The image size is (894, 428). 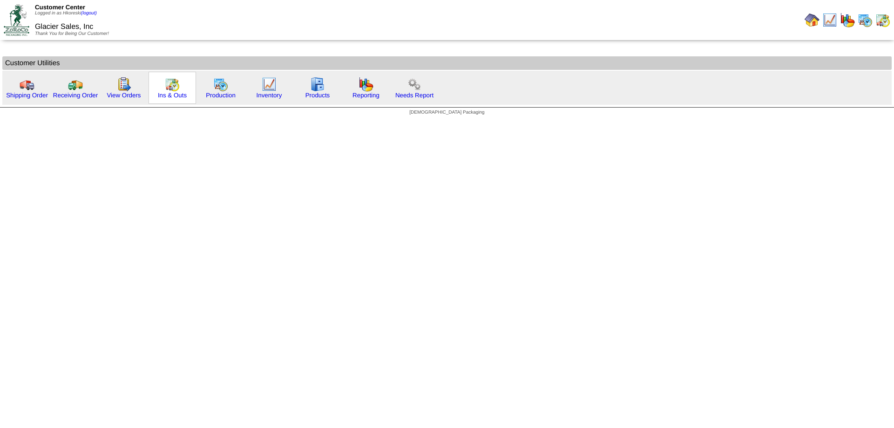 I want to click on span: Glacier Sales, Inc, so click(x=64, y=27).